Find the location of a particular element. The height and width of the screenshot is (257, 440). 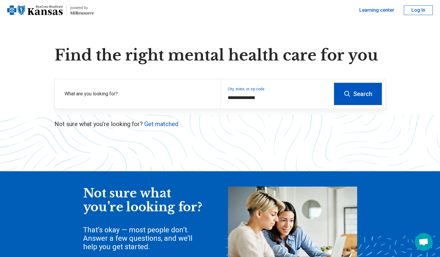

h1: Find the right mental health care for you is located at coordinates (220, 55).